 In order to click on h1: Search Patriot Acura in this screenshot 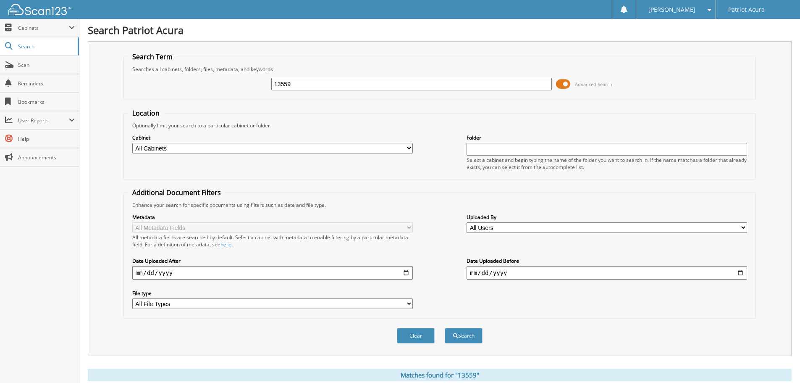, I will do `click(440, 30)`.